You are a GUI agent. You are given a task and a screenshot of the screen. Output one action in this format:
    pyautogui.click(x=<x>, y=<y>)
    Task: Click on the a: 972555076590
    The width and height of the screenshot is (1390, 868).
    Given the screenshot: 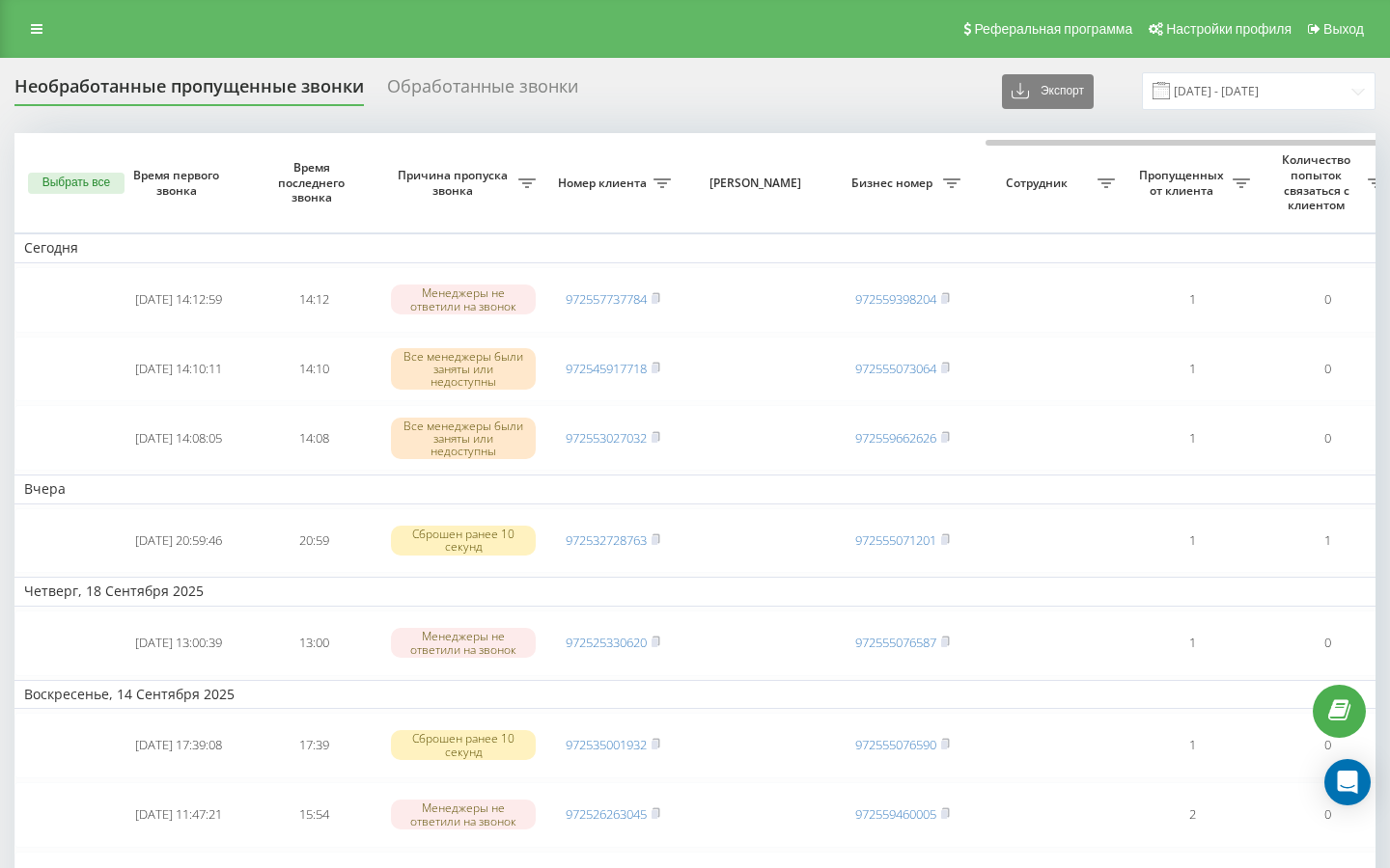 What is the action you would take?
    pyautogui.click(x=895, y=745)
    